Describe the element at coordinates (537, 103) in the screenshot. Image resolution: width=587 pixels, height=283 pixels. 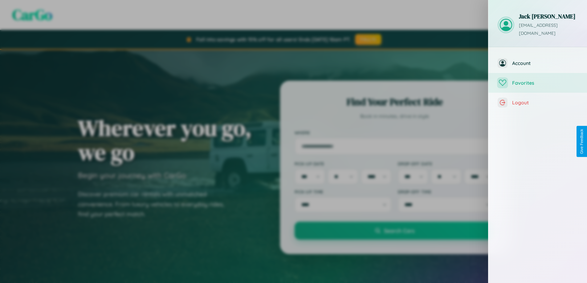
I see `button: Logout` at that location.